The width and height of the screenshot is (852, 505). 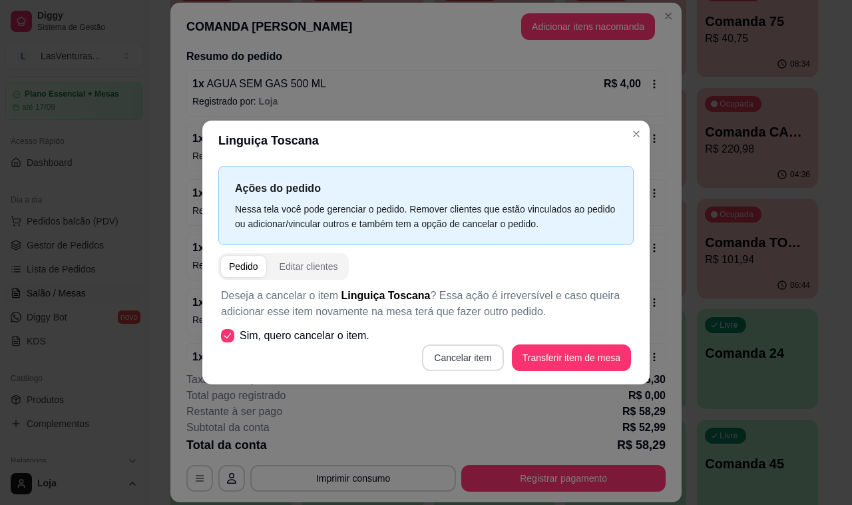 I want to click on header: Linguiça Toscana, so click(x=426, y=141).